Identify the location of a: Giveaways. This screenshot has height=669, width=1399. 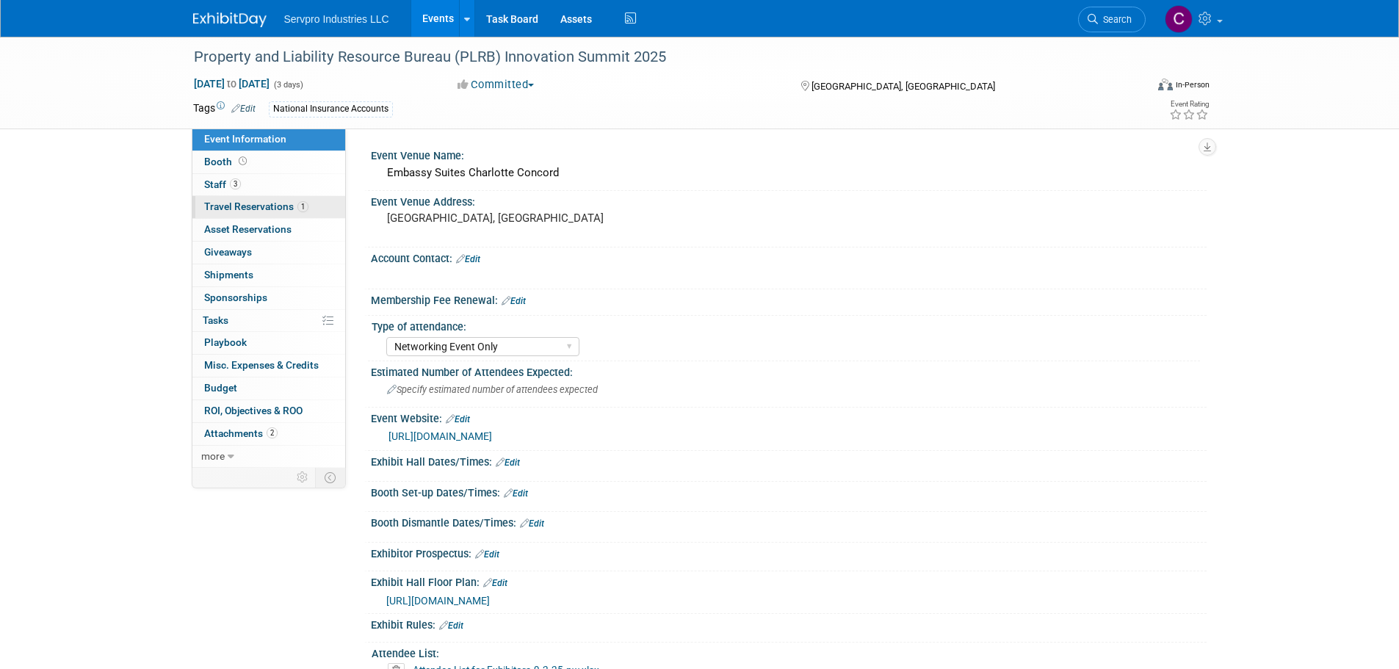
(269, 253).